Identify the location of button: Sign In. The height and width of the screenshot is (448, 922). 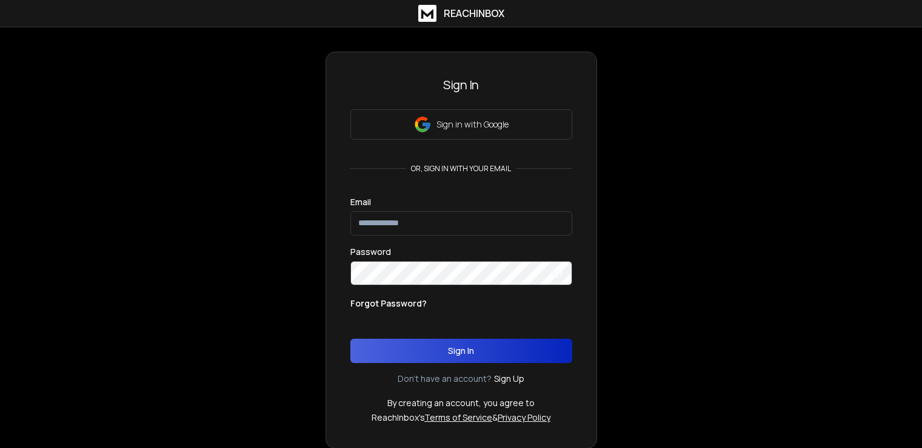
(462, 351).